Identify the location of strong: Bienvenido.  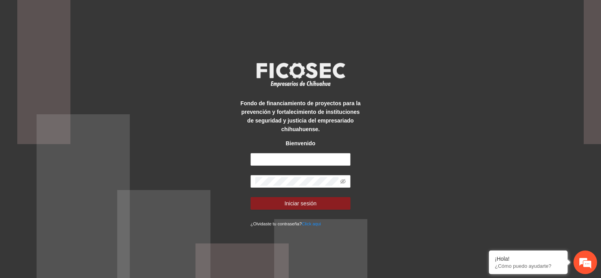
(300, 143).